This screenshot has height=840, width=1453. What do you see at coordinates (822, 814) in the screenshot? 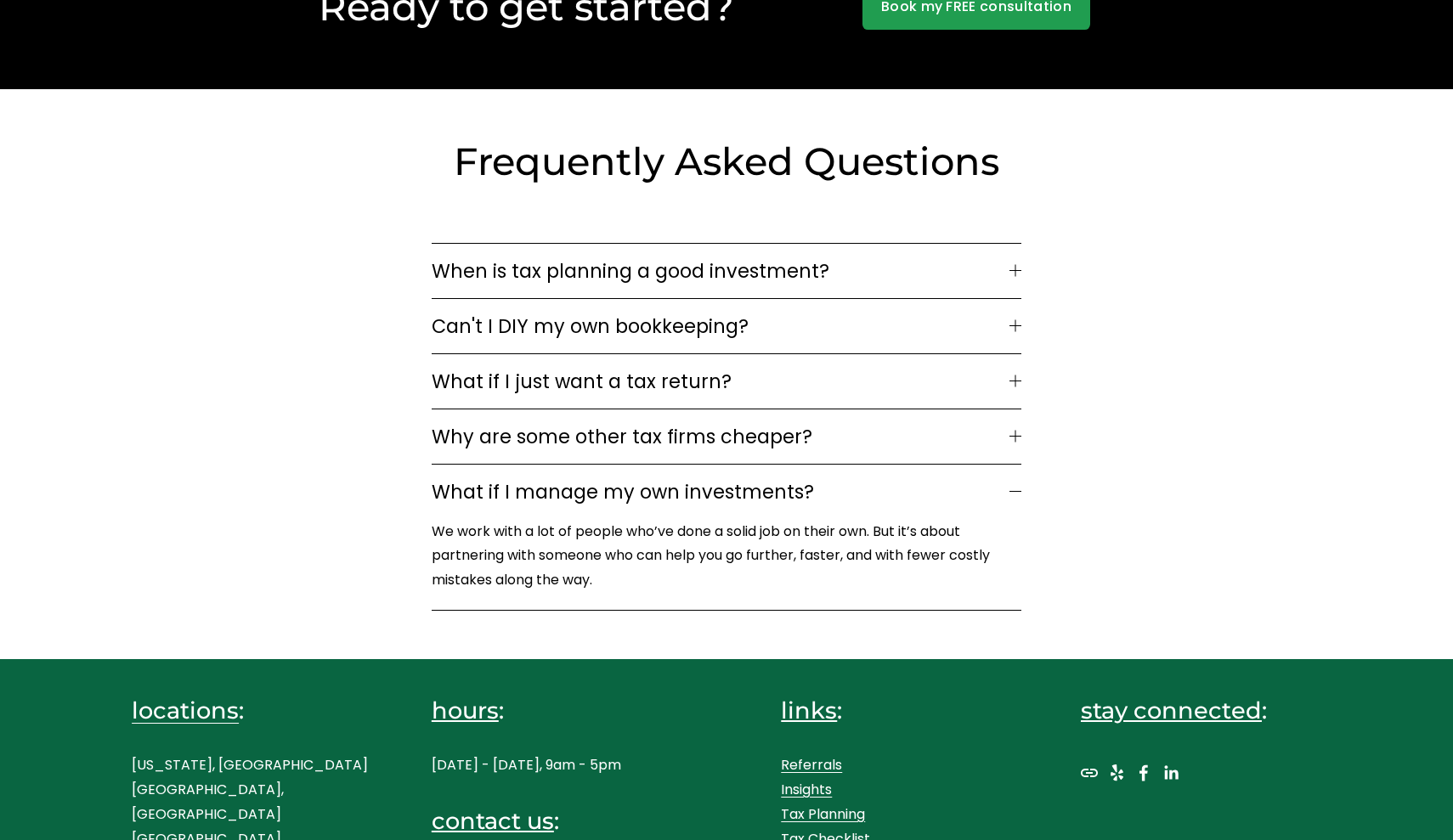
I see `a: Tax Planning` at bounding box center [822, 814].